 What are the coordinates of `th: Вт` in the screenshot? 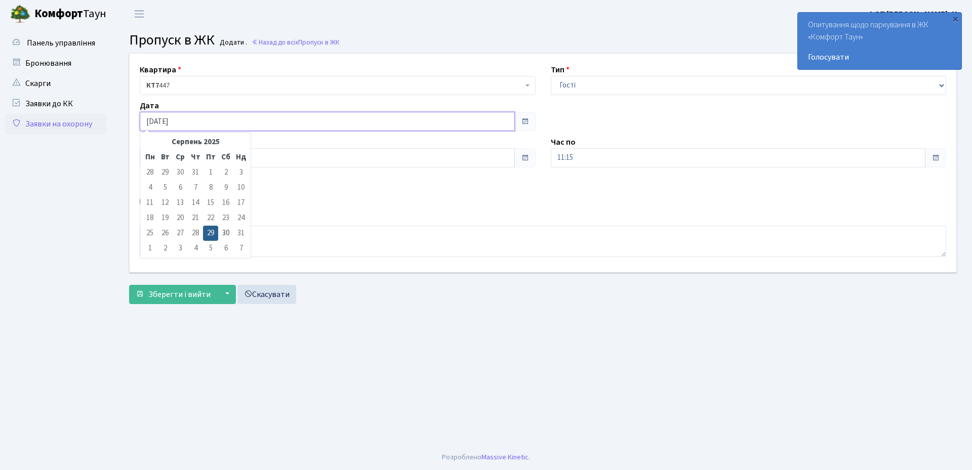 It's located at (165, 157).